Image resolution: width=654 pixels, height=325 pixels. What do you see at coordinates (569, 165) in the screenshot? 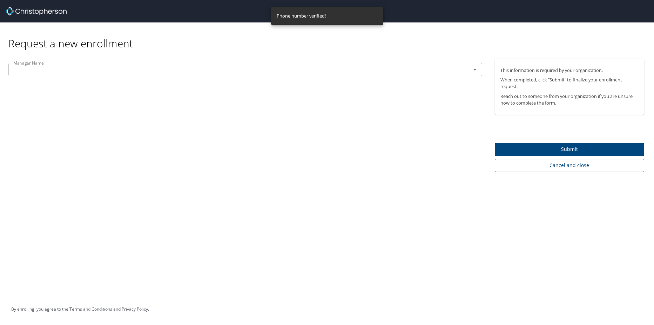
I see `button: Cancel and close` at bounding box center [569, 165].